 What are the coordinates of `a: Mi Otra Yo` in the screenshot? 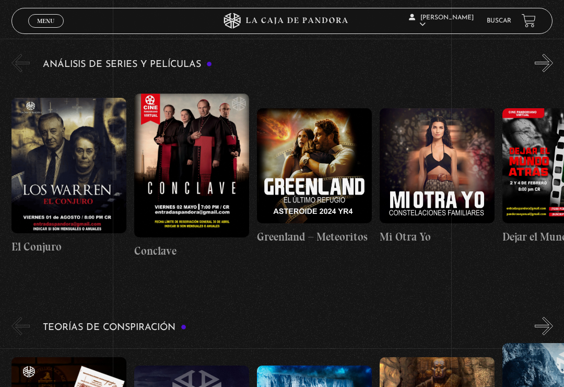 It's located at (437, 176).